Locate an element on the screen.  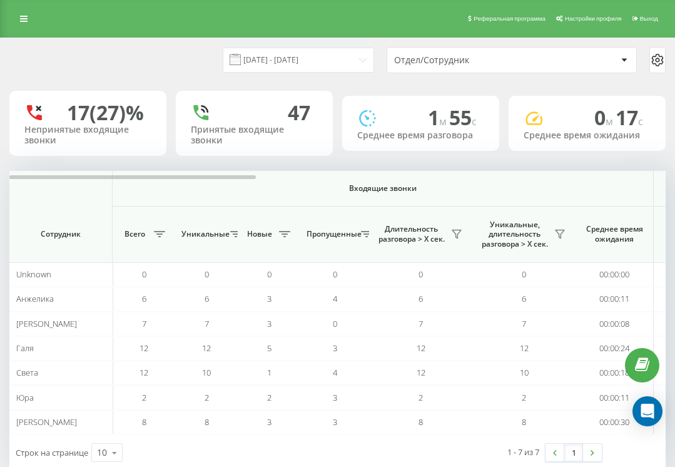
div: 1 - 7 из 7 is located at coordinates (523, 452).